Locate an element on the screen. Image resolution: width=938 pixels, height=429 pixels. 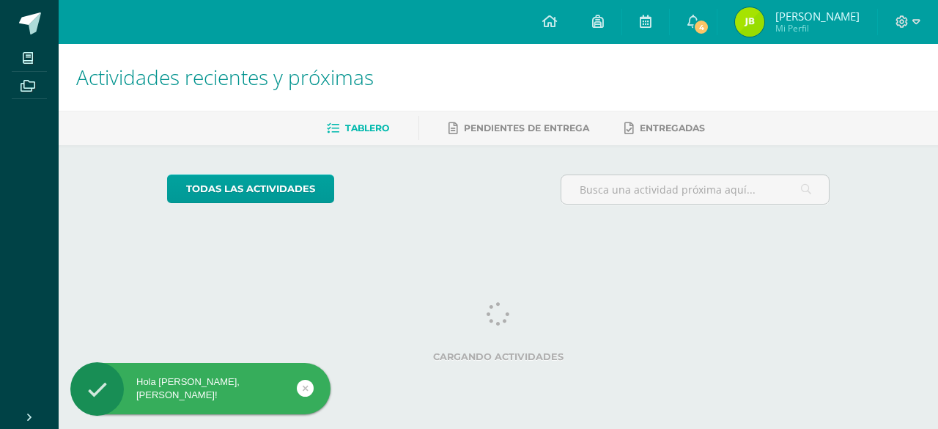
label: Cargando actividades is located at coordinates (498, 356).